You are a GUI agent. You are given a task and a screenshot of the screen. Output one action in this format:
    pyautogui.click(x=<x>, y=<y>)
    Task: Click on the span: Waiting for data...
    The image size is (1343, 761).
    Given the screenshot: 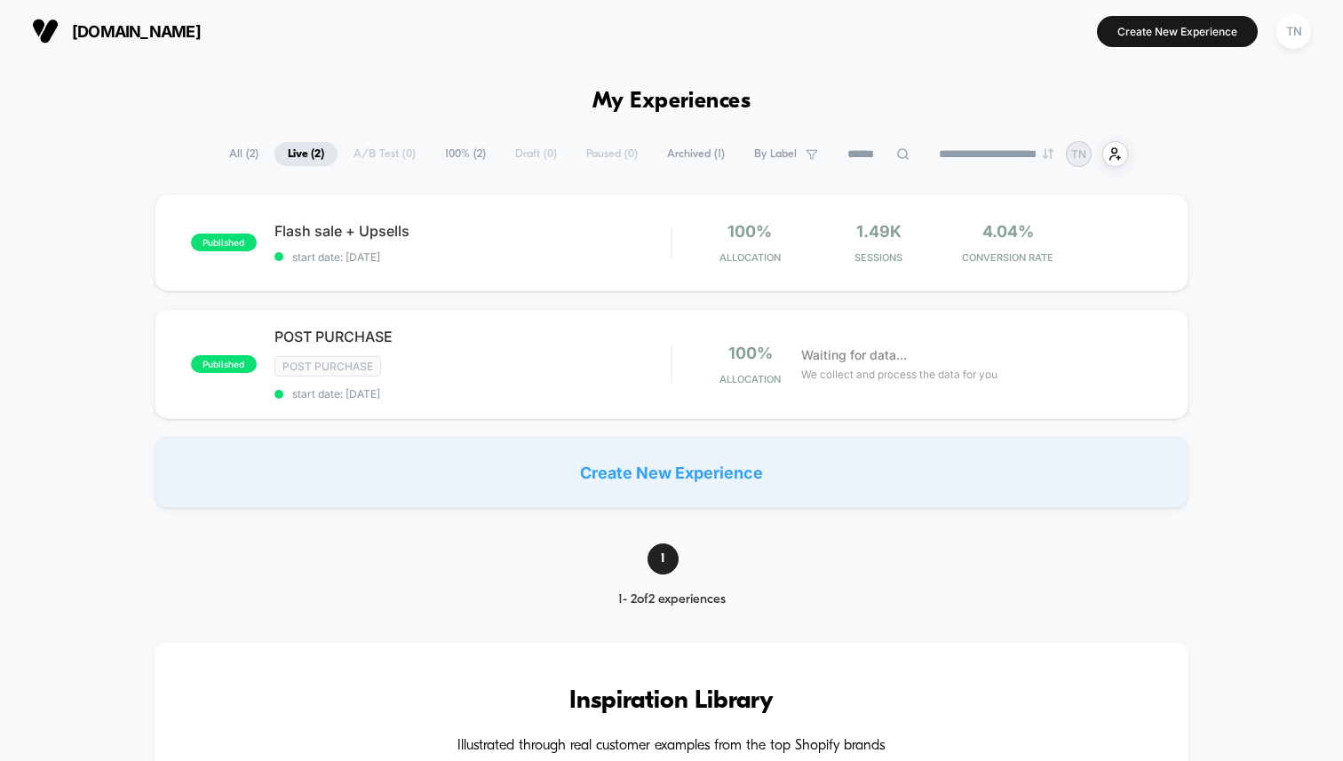 What is the action you would take?
    pyautogui.click(x=854, y=355)
    